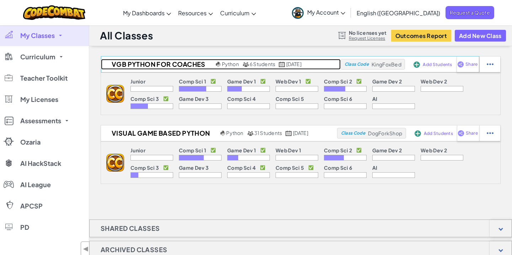  Describe the element at coordinates (421, 36) in the screenshot. I see `button: Outcomes Report` at that location.